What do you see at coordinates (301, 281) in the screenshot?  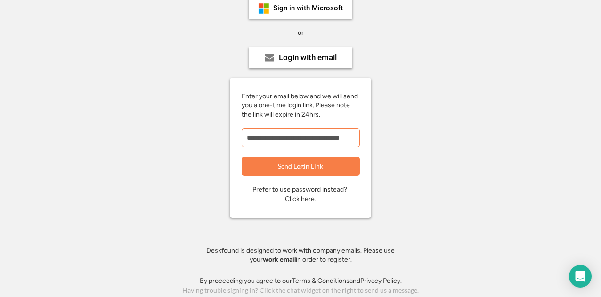 I see `div: By proceeding you agree to our and` at bounding box center [301, 281].